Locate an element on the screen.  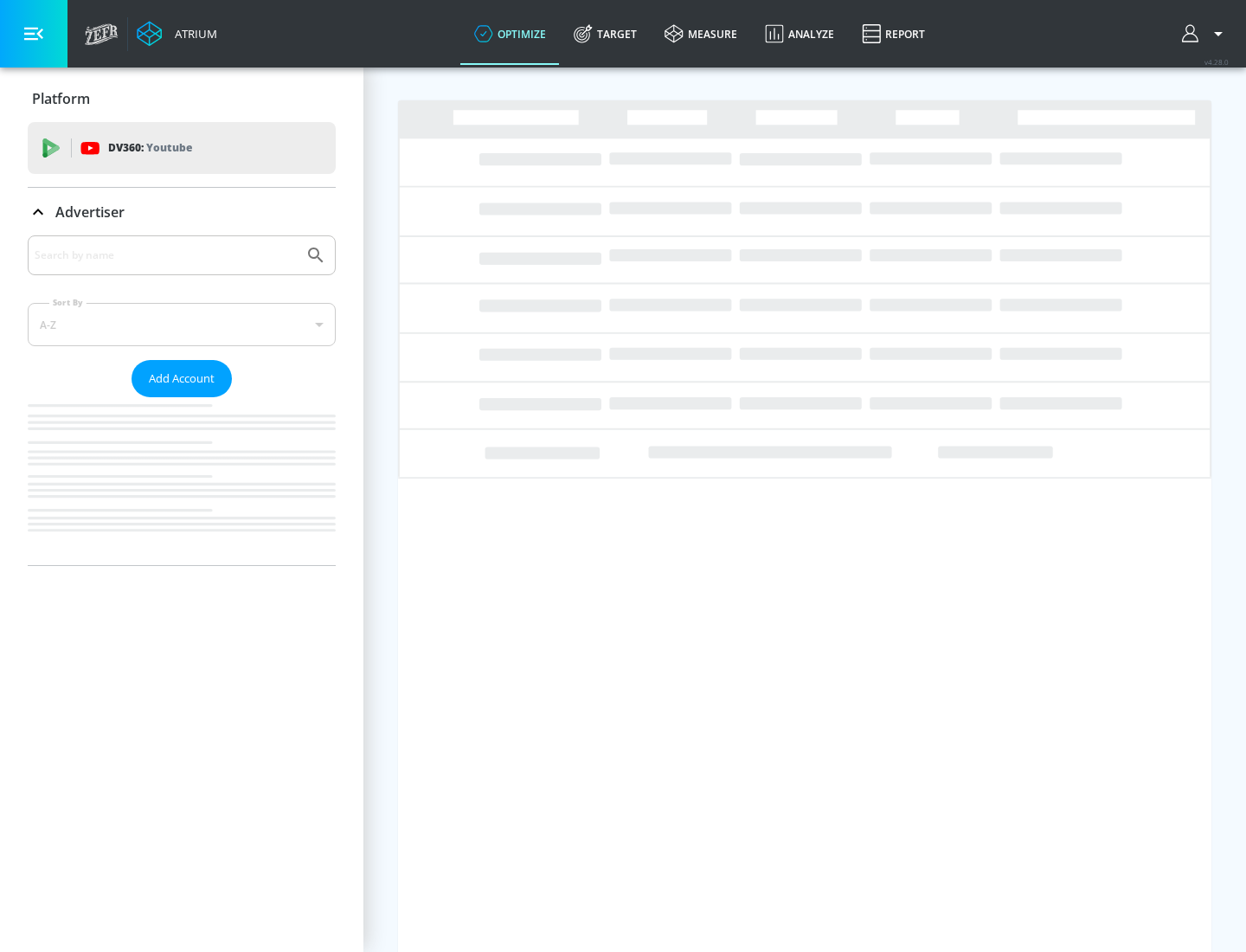
a: Target is located at coordinates (605, 34).